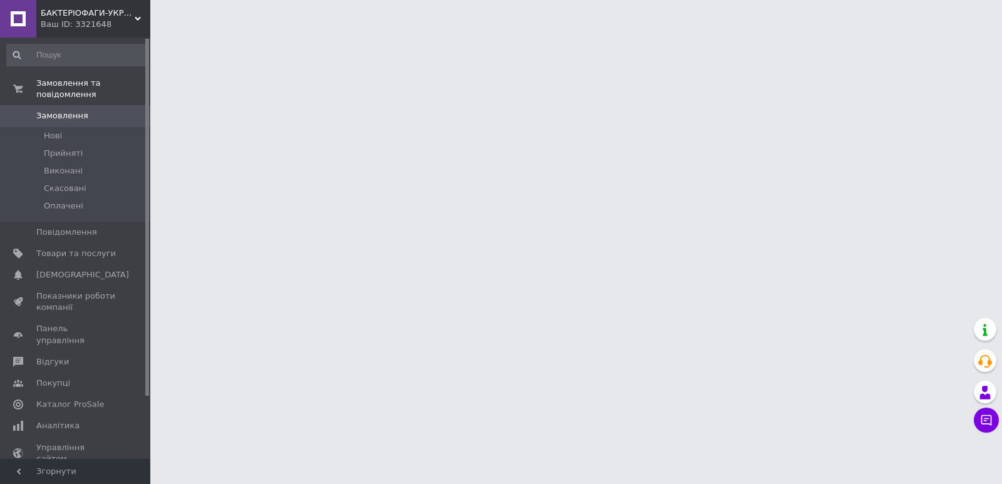 The width and height of the screenshot is (1002, 484). What do you see at coordinates (77, 55) in the screenshot?
I see `input: Пошук` at bounding box center [77, 55].